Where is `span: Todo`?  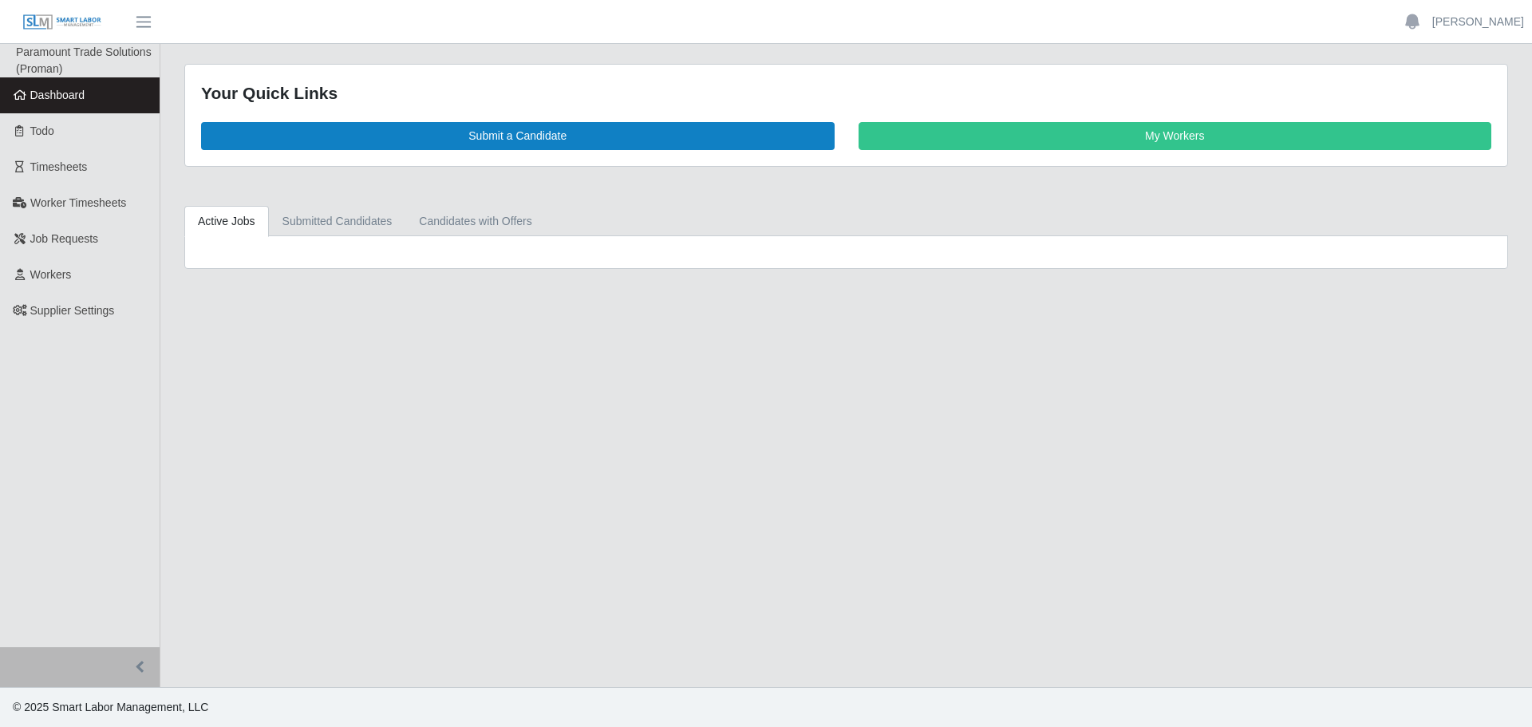
span: Todo is located at coordinates (42, 131).